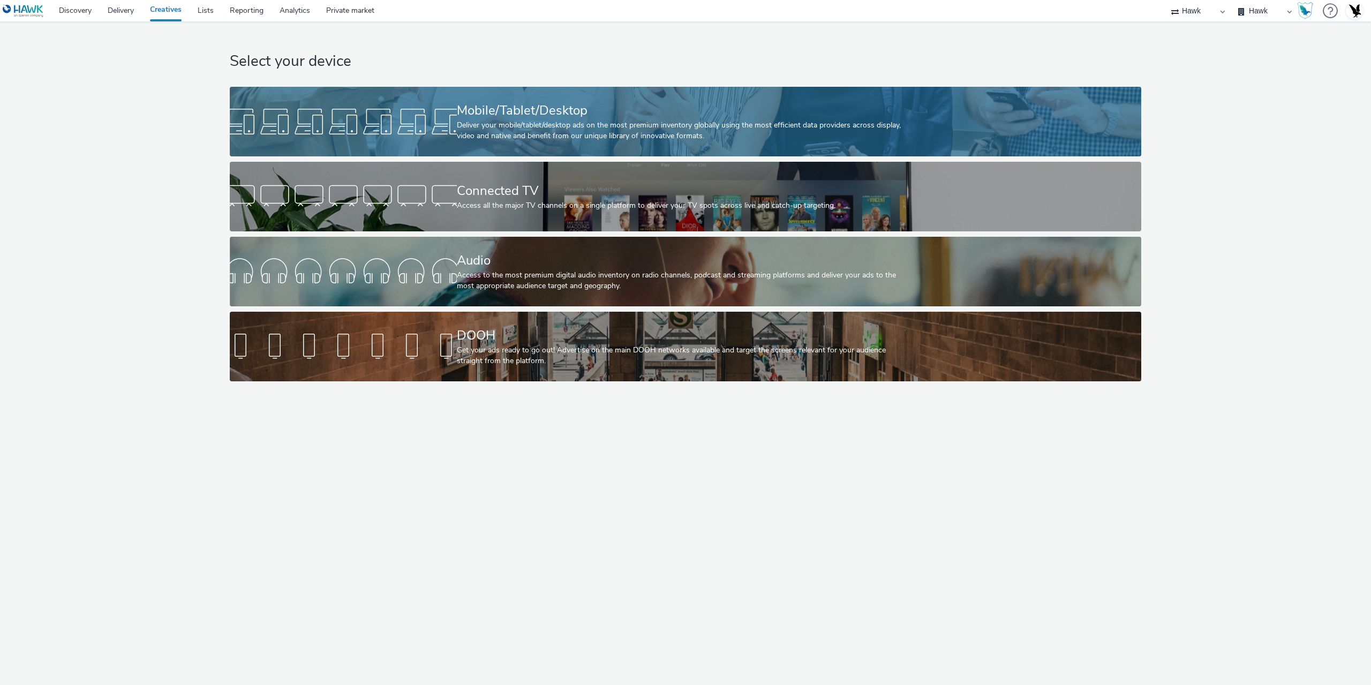  Describe the element at coordinates (683, 260) in the screenshot. I see `div: Audio` at that location.